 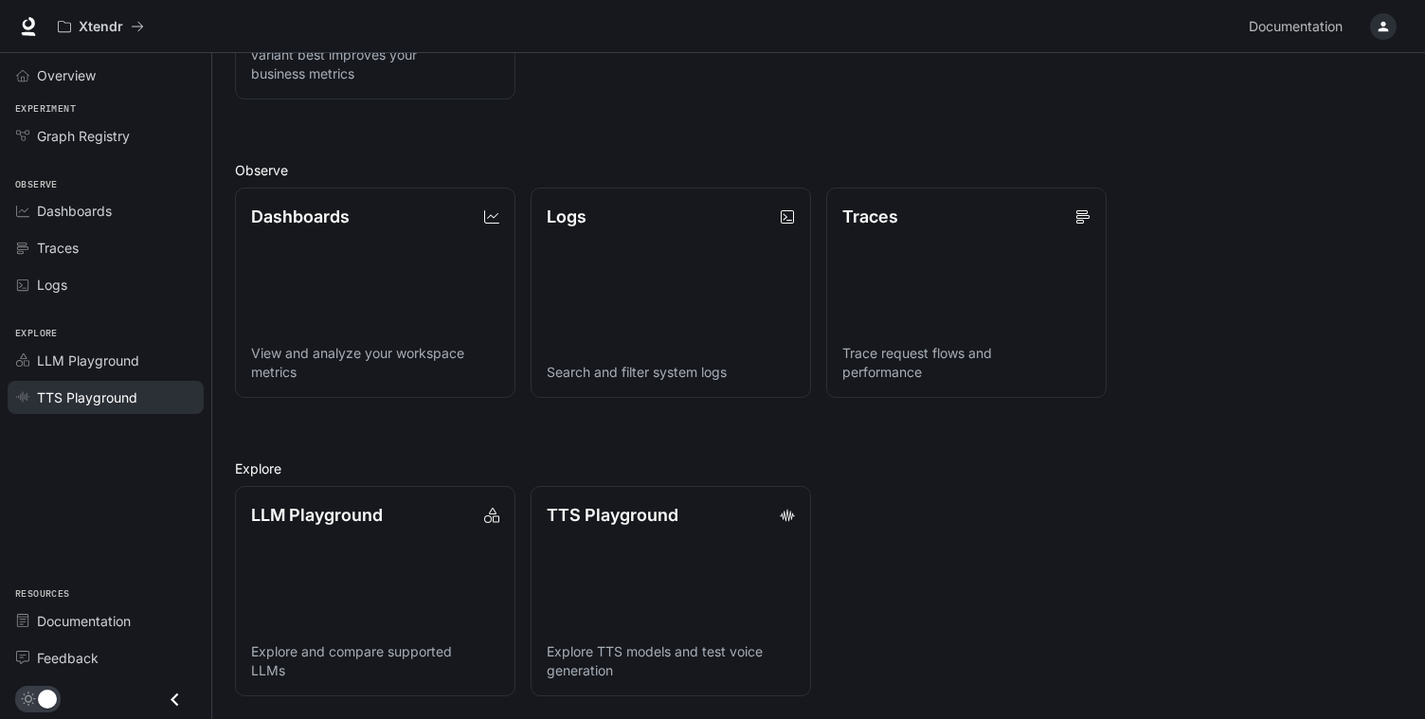 What do you see at coordinates (88, 360) in the screenshot?
I see `span: LLM Playground` at bounding box center [88, 360].